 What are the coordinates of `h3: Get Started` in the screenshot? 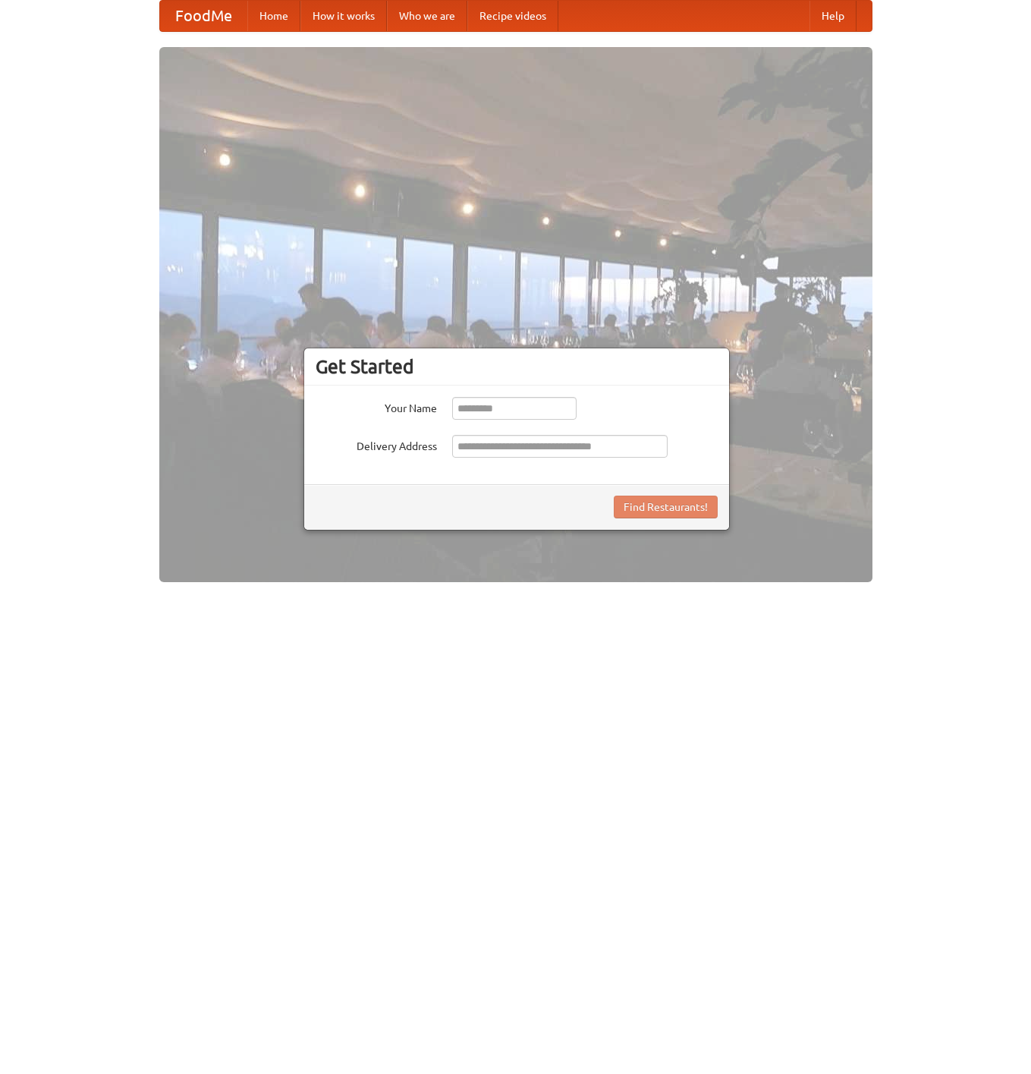 It's located at (517, 366).